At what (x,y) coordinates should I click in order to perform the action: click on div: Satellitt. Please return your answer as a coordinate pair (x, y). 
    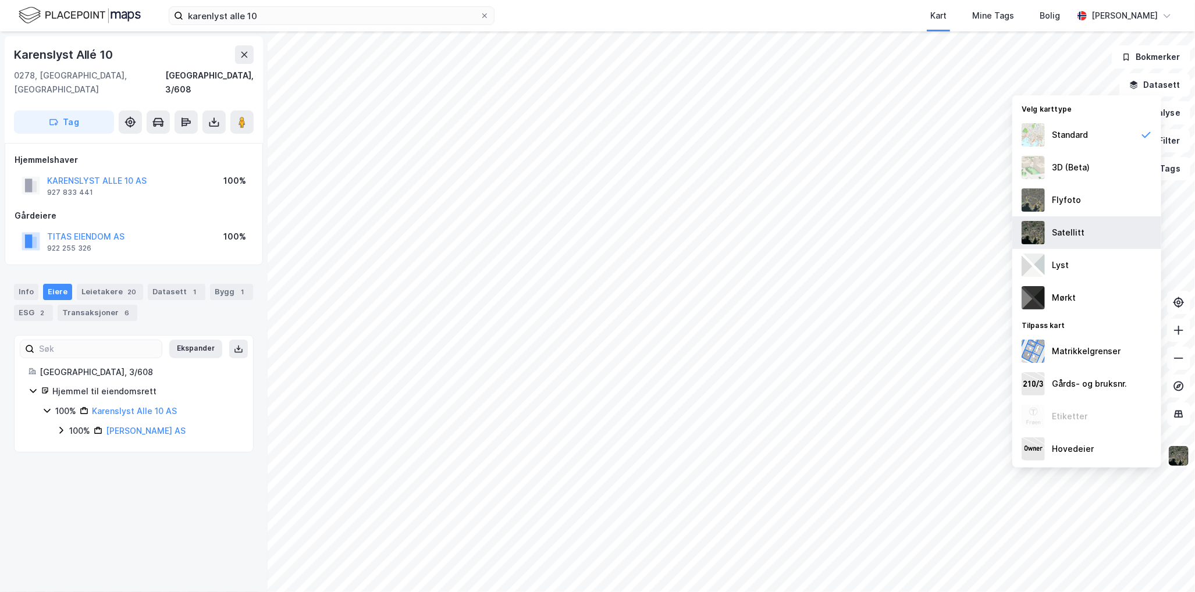
    Looking at the image, I should click on (1068, 233).